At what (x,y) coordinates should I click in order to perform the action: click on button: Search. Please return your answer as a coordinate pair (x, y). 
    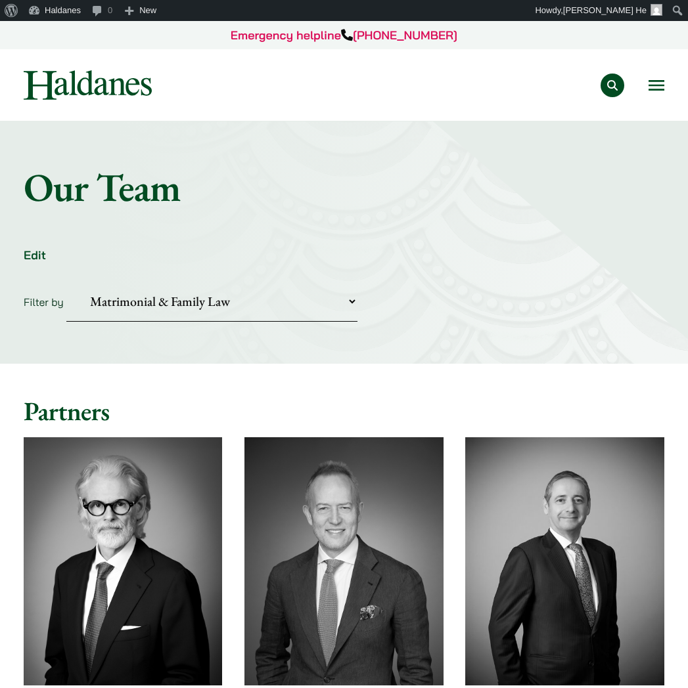
    Looking at the image, I should click on (612, 85).